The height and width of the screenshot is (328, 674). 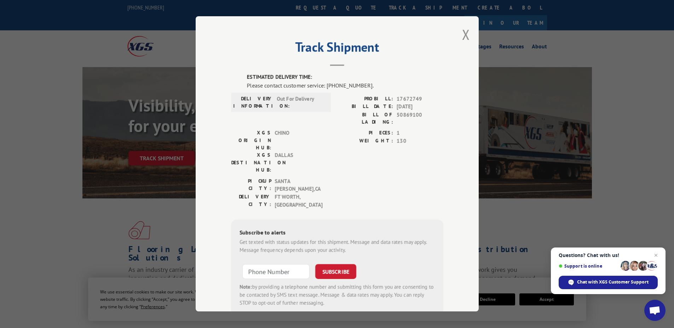 I want to click on div: by providing a telephone number and submitting this form you are consenting to be contacted by SM..., so click(x=337, y=296).